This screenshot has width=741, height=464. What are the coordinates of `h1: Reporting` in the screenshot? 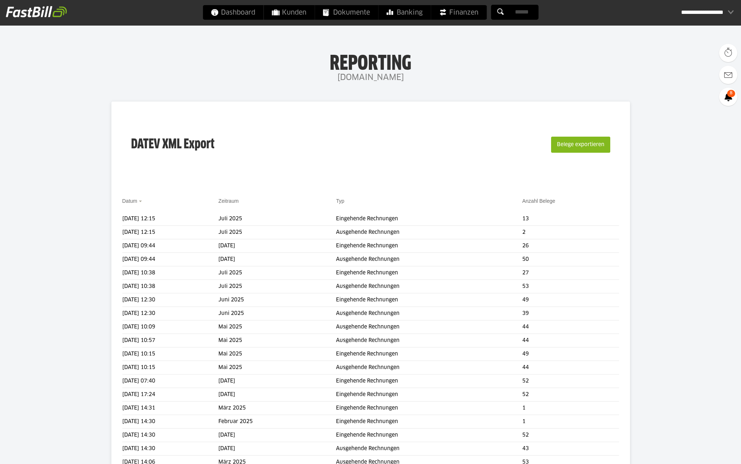 It's located at (371, 61).